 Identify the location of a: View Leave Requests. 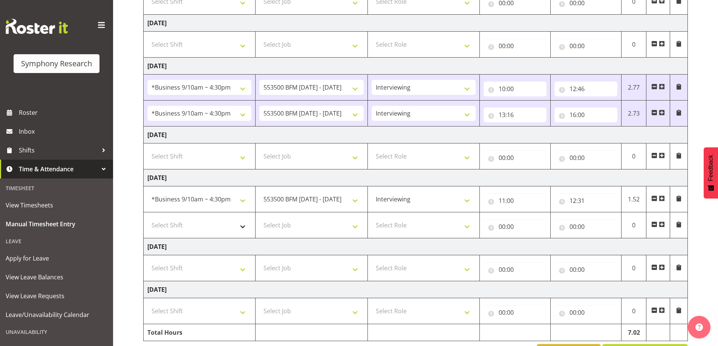
(57, 296).